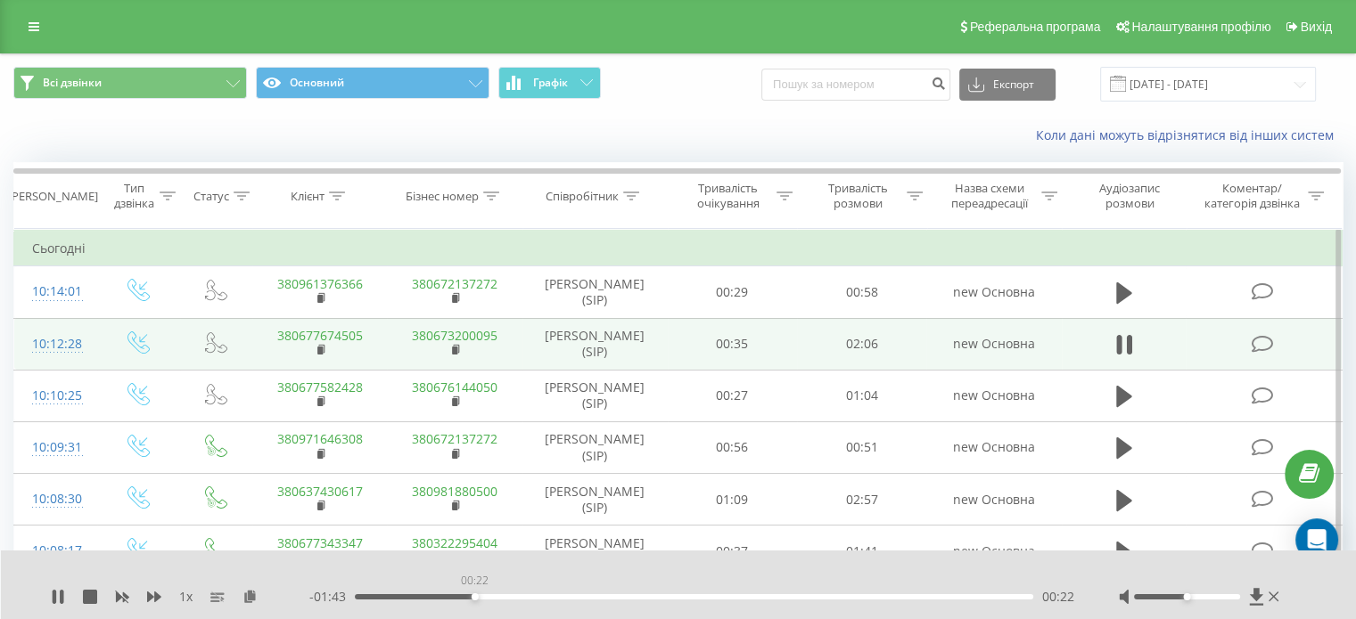  I want to click on a: 380677674505, so click(320, 335).